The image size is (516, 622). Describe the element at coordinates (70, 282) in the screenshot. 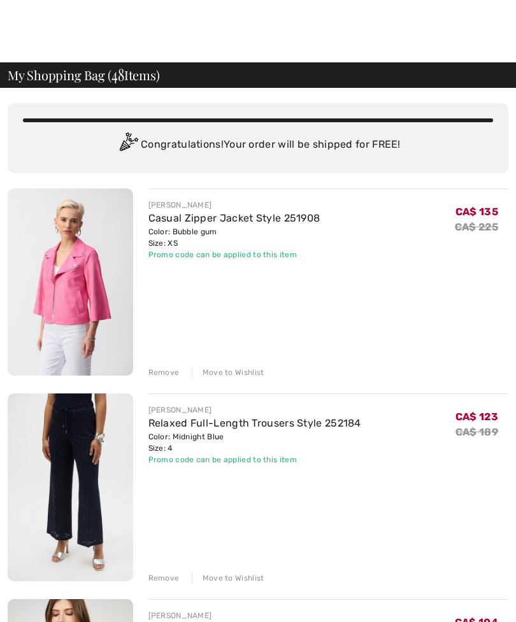

I see `img: Casual Zipper Jacket Style 251908` at that location.